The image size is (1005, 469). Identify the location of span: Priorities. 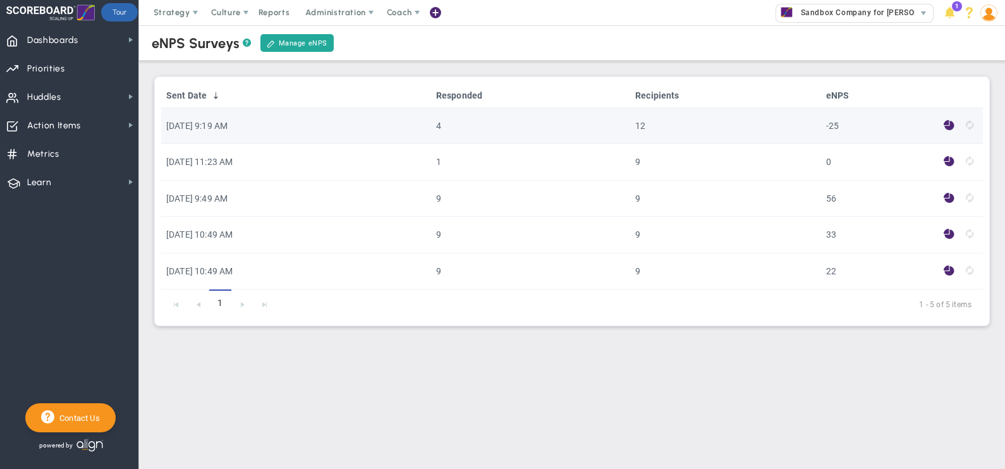
(46, 69).